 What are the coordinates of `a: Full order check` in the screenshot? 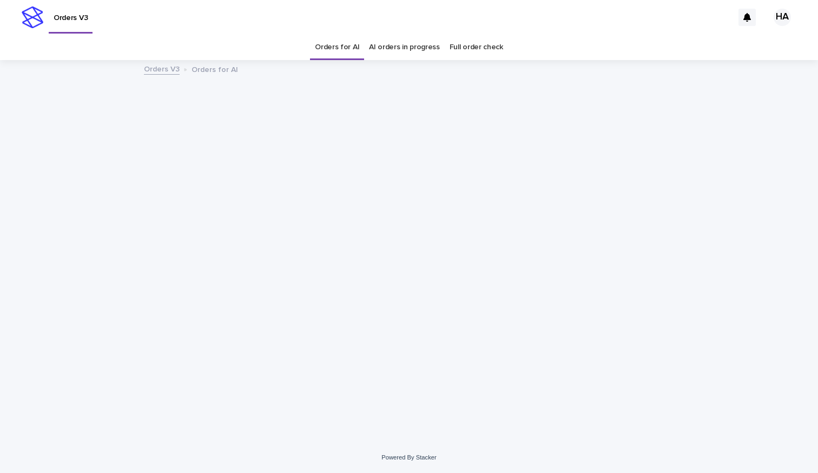 It's located at (476, 47).